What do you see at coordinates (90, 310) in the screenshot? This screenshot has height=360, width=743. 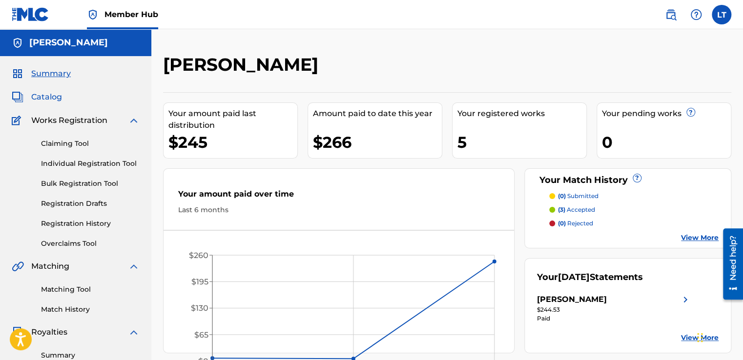 I see `a: Match History` at bounding box center [90, 310].